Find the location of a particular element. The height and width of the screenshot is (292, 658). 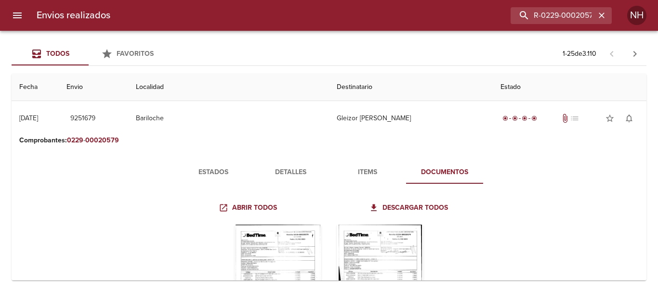

div: NH is located at coordinates (637, 15).